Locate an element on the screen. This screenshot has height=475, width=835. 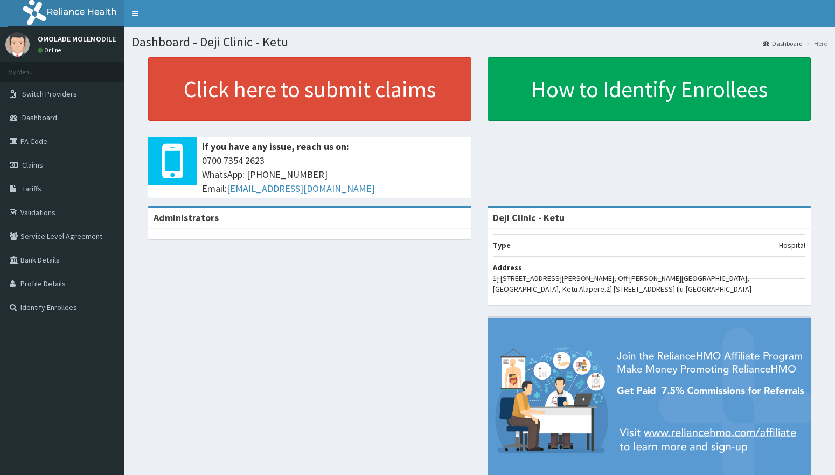
p: Hospital is located at coordinates (792, 245).